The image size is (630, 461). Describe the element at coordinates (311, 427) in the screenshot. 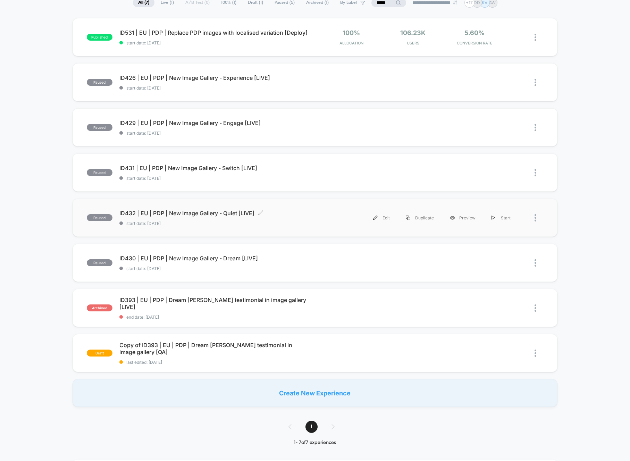

I see `span: 1` at that location.